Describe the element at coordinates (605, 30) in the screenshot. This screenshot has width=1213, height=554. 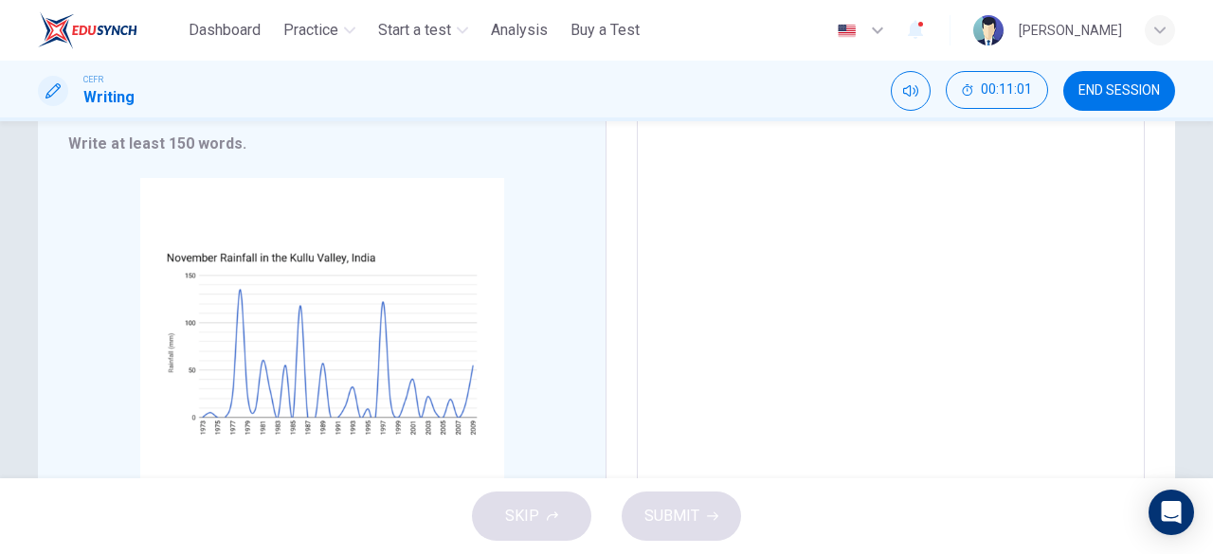
I see `span: Buy a Test` at that location.